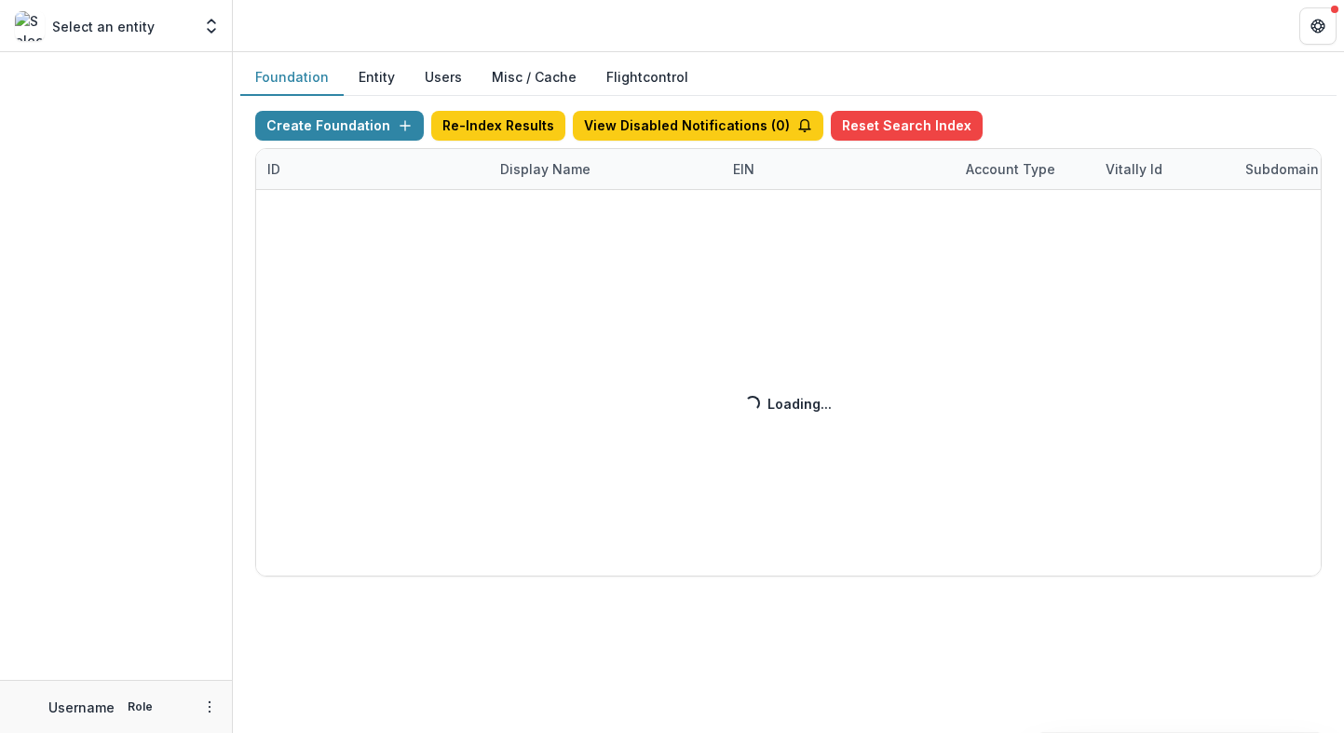 This screenshot has height=733, width=1344. Describe the element at coordinates (376, 77) in the screenshot. I see `button: Entity` at that location.